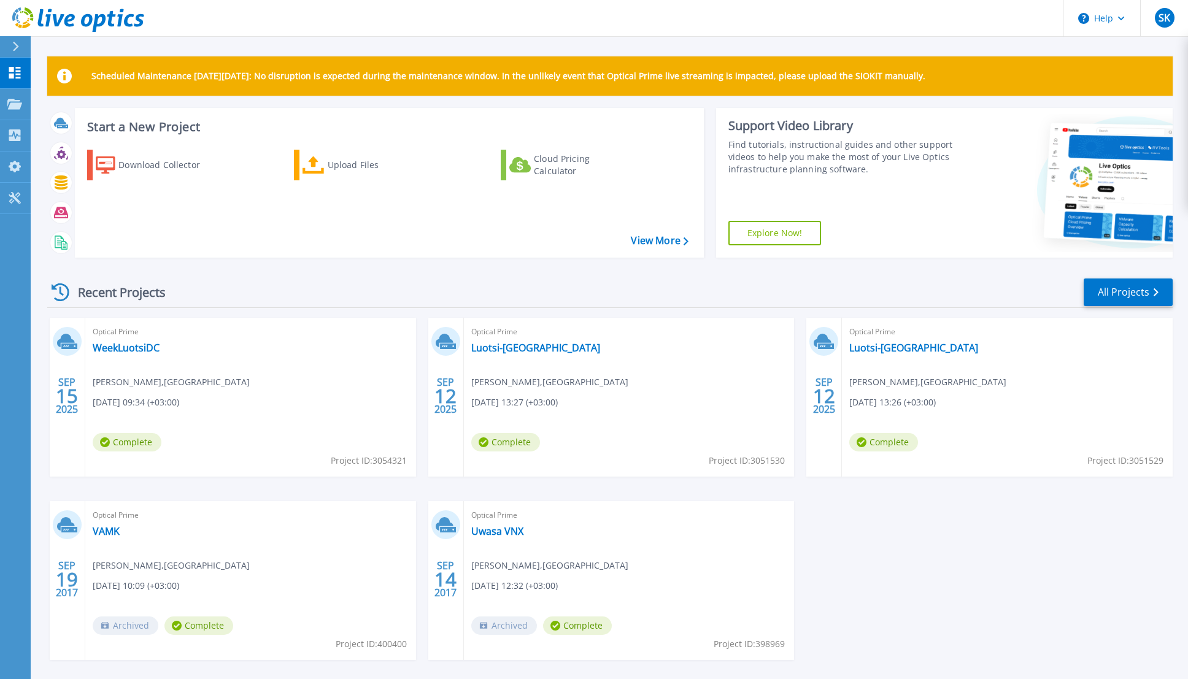 This screenshot has height=679, width=1188. I want to click on a: Upload Files, so click(362, 165).